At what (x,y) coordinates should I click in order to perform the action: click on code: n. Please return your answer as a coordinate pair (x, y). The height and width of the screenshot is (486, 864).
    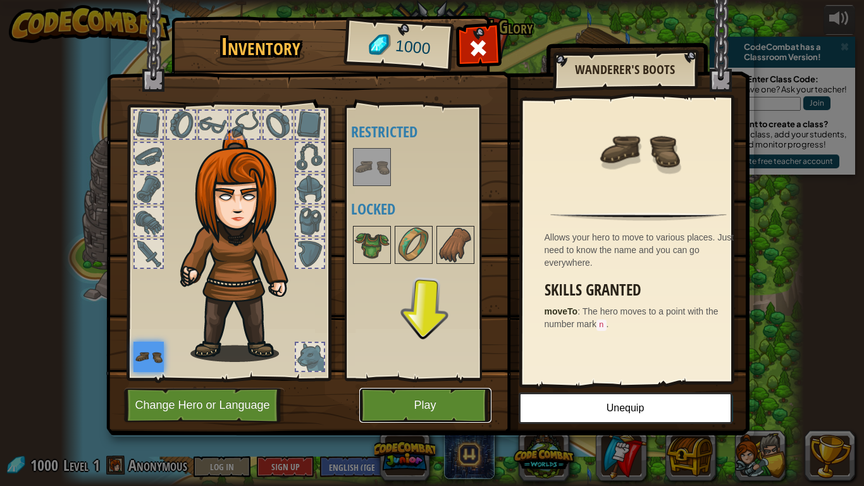
    Looking at the image, I should click on (601, 325).